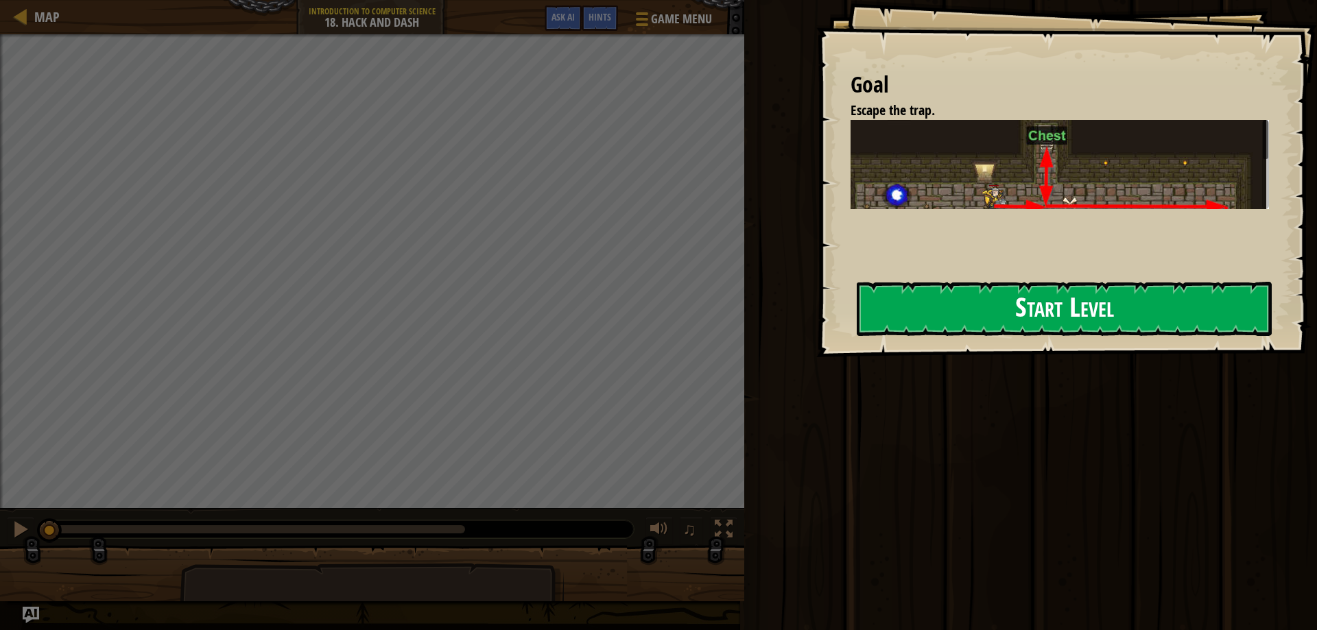 The image size is (1317, 630). Describe the element at coordinates (1064, 309) in the screenshot. I see `button: Start Level` at that location.